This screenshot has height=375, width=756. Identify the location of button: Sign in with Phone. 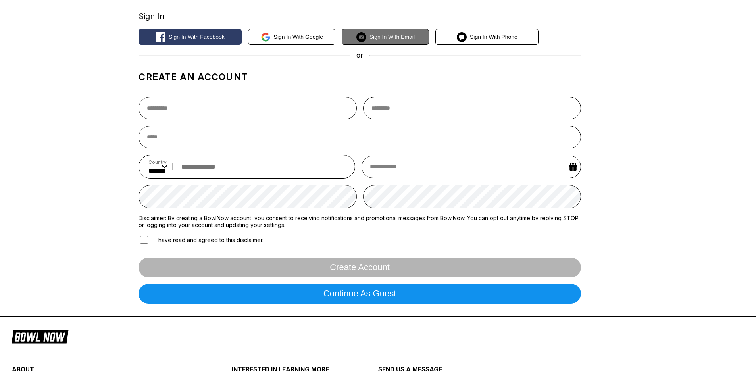
(487, 37).